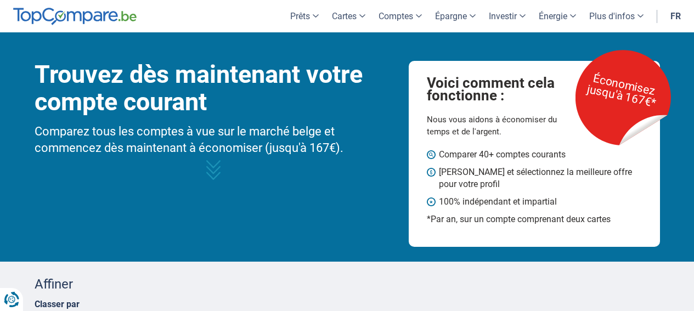 This screenshot has width=694, height=311. I want to click on p: Nous vous aidons à économiser du temps et de l'argent., so click(502, 126).